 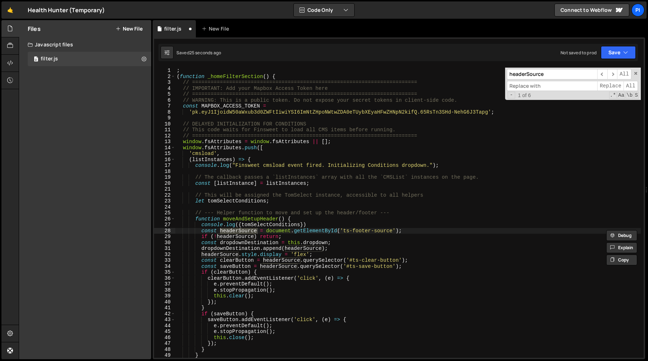 What do you see at coordinates (164, 338) in the screenshot?
I see `div: 46` at bounding box center [164, 338].